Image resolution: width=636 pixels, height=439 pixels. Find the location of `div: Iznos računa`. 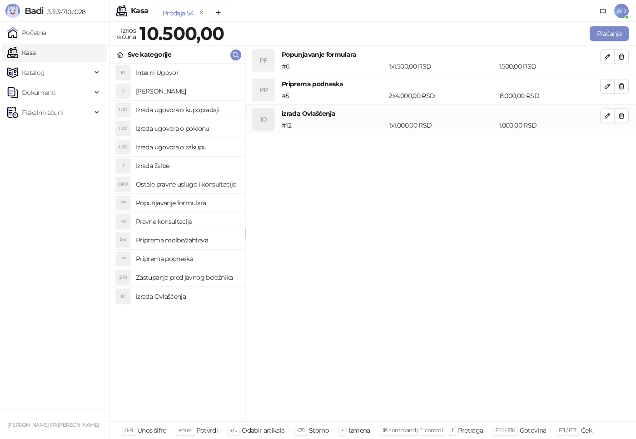

div: Iznos računa is located at coordinates (126, 34).